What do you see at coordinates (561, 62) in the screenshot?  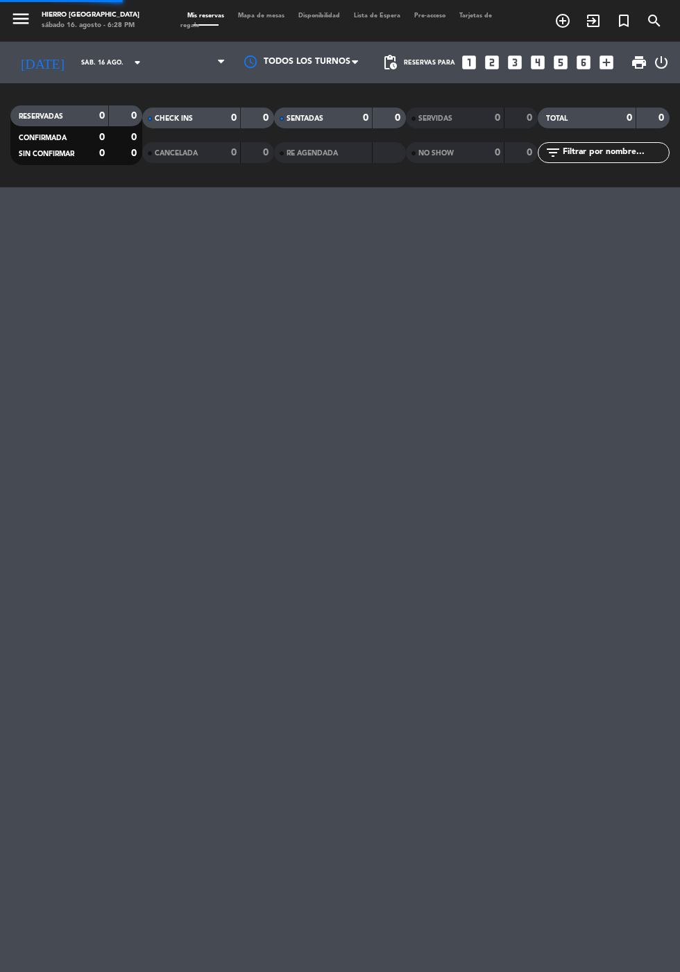 I see `i: looks_5` at bounding box center [561, 62].